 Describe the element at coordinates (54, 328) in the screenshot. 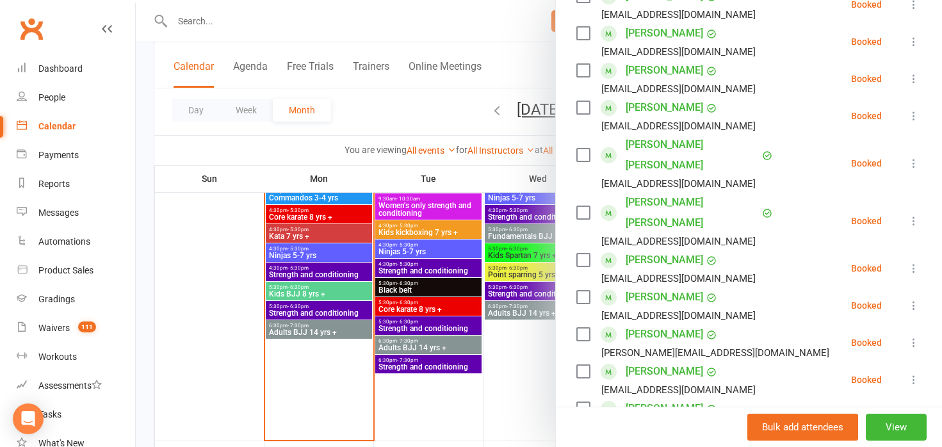

I see `div: Waivers` at that location.